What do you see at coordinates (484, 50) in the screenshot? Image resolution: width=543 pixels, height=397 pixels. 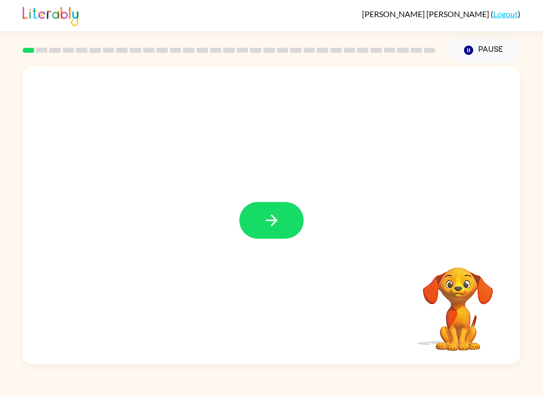 I see `button: Pause` at bounding box center [484, 50].